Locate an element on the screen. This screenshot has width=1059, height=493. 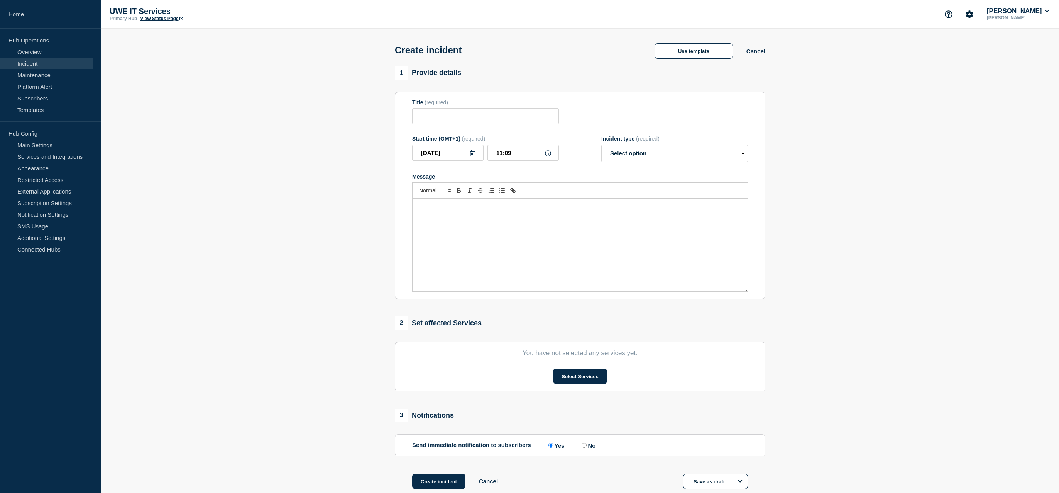
span: 2 is located at coordinates (401, 323).